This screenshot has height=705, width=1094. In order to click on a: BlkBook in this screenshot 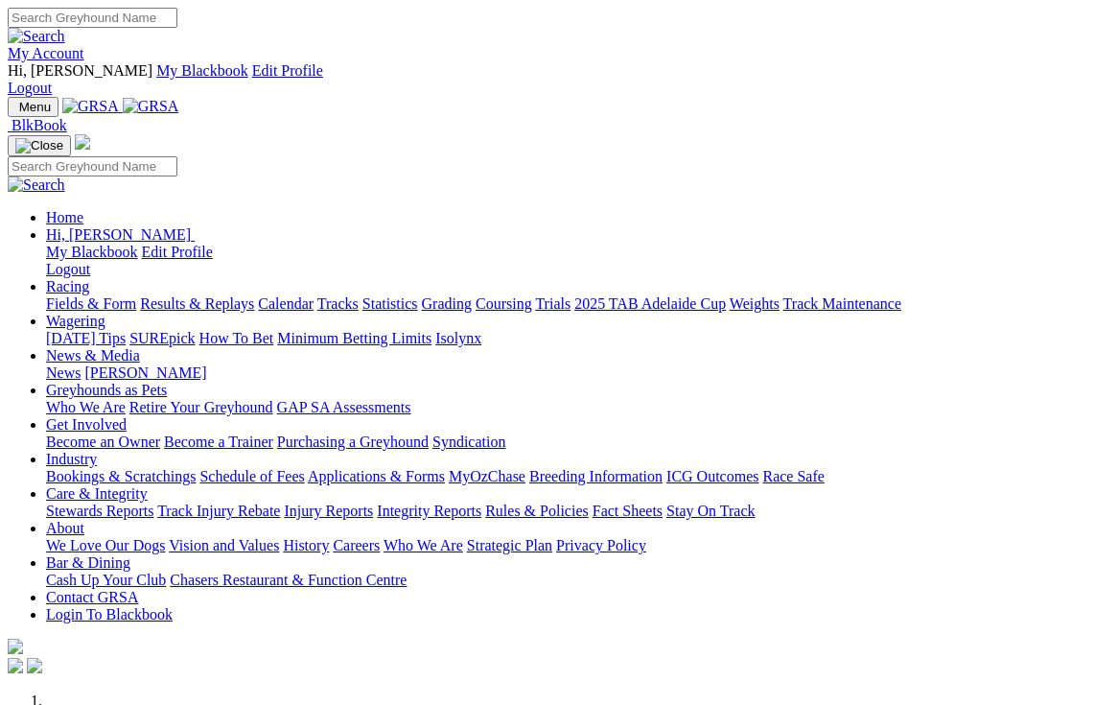, I will do `click(37, 125)`.